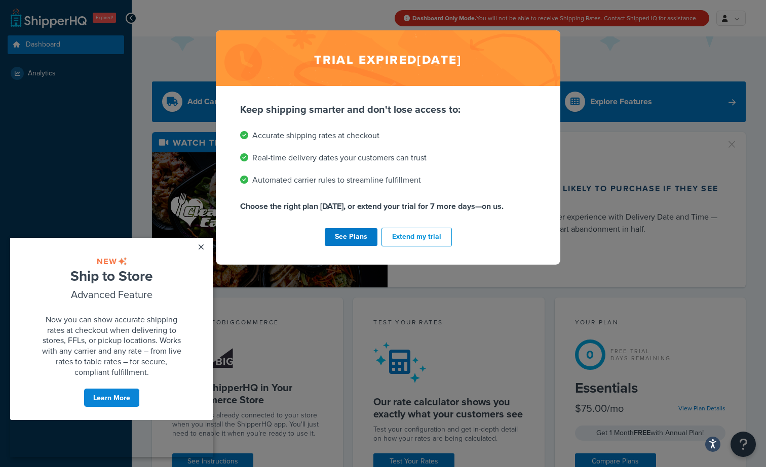 This screenshot has width=766, height=467. What do you see at coordinates (388, 180) in the screenshot?
I see `li: Automated carrier rules to streamline fulfillment` at bounding box center [388, 180].